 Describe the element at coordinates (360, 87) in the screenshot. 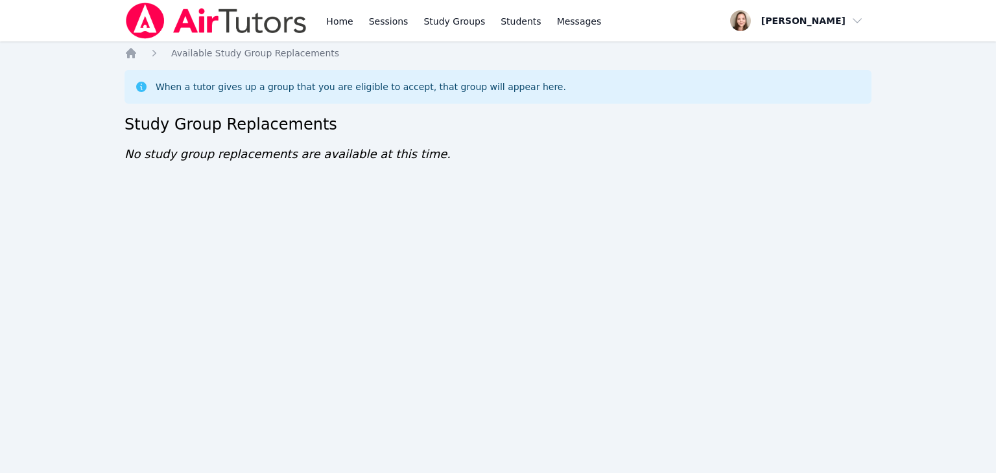

I see `div: When a tutor gives up a group that you are eligible to accept, that group will appear here.` at that location.